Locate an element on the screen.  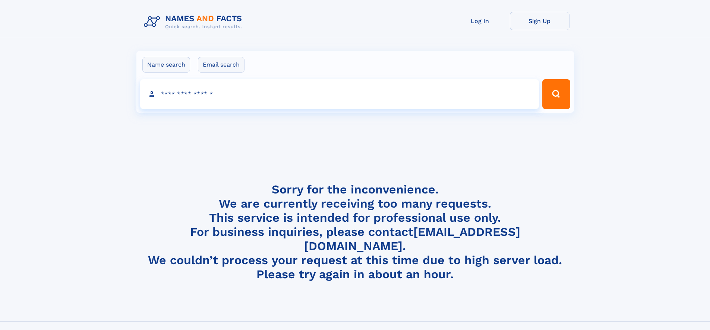
a: Sign Up is located at coordinates (539, 21).